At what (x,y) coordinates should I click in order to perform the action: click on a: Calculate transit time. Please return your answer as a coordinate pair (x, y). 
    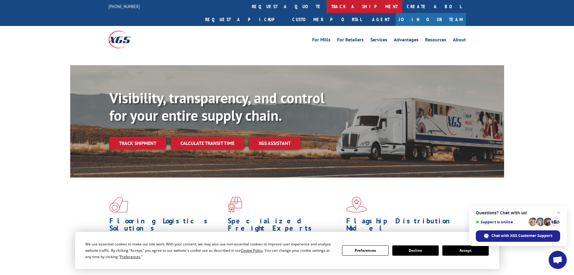
    Looking at the image, I should click on (207, 143).